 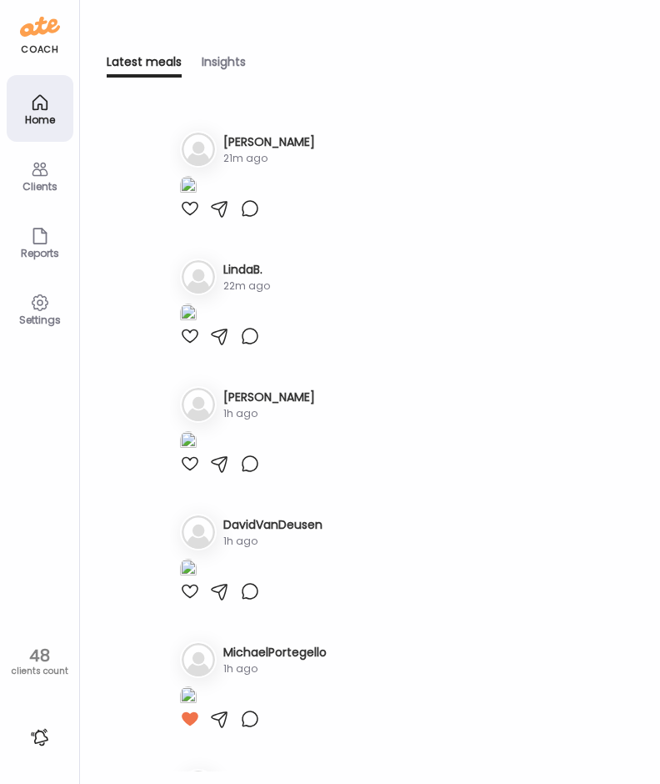 What do you see at coordinates (40, 186) in the screenshot?
I see `div: Clients` at bounding box center [40, 186].